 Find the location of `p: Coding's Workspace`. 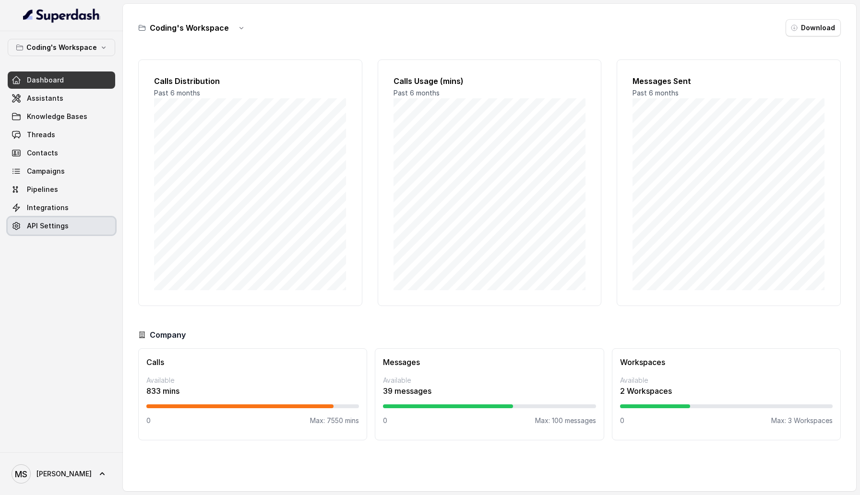

p: Coding's Workspace is located at coordinates (61, 48).